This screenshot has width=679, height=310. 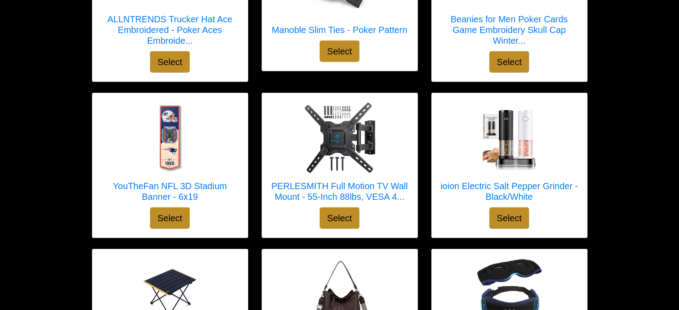 What do you see at coordinates (509, 155) in the screenshot?
I see `a: ioion Electric Salt Pepper Grinder - Black/White ioion Electric Salt Pepper Grinder - Black/White` at bounding box center [509, 155].